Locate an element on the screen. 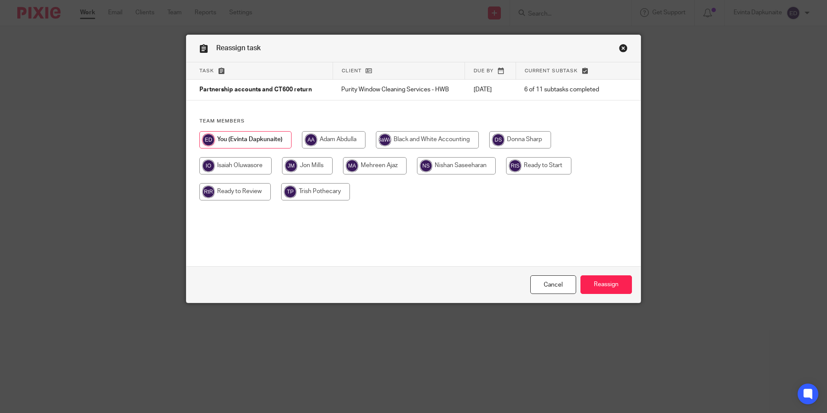 This screenshot has width=827, height=413. span: Client is located at coordinates (352, 70).